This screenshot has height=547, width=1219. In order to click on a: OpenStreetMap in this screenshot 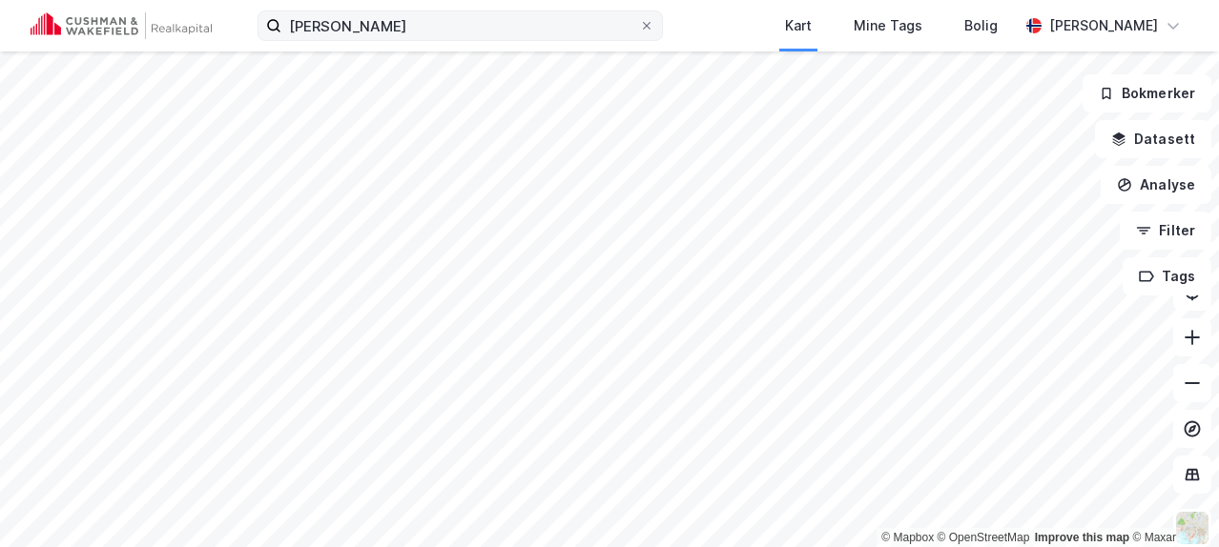, I will do `click(983, 538)`.